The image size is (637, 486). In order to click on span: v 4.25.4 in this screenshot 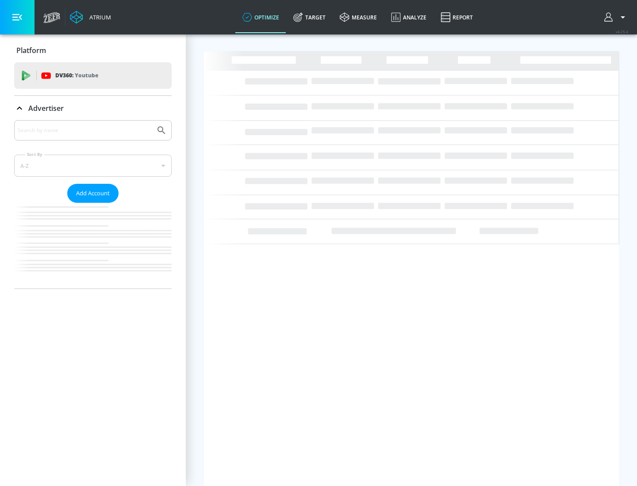, I will do `click(622, 31)`.